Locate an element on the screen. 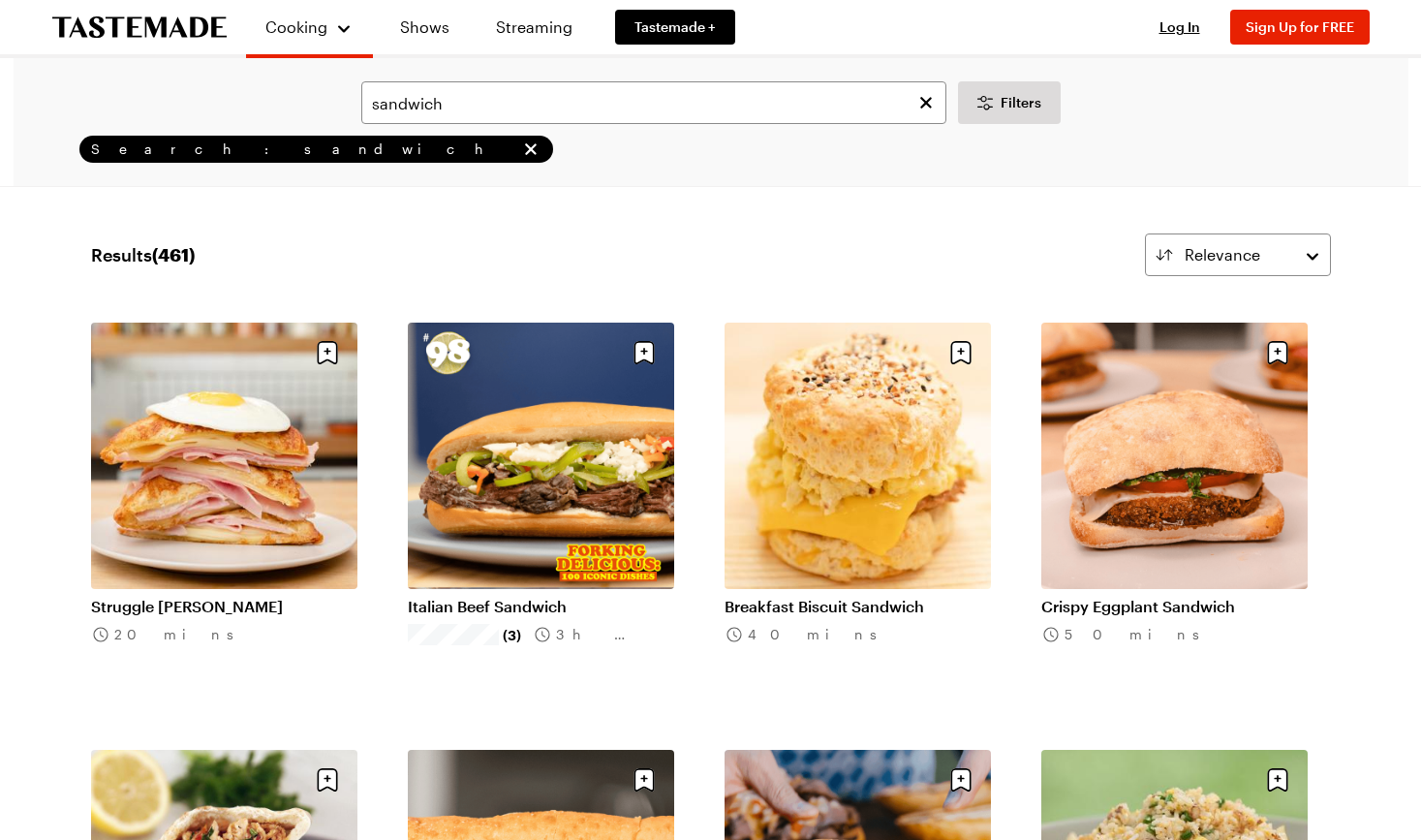  button: Relevance is located at coordinates (1237, 255).